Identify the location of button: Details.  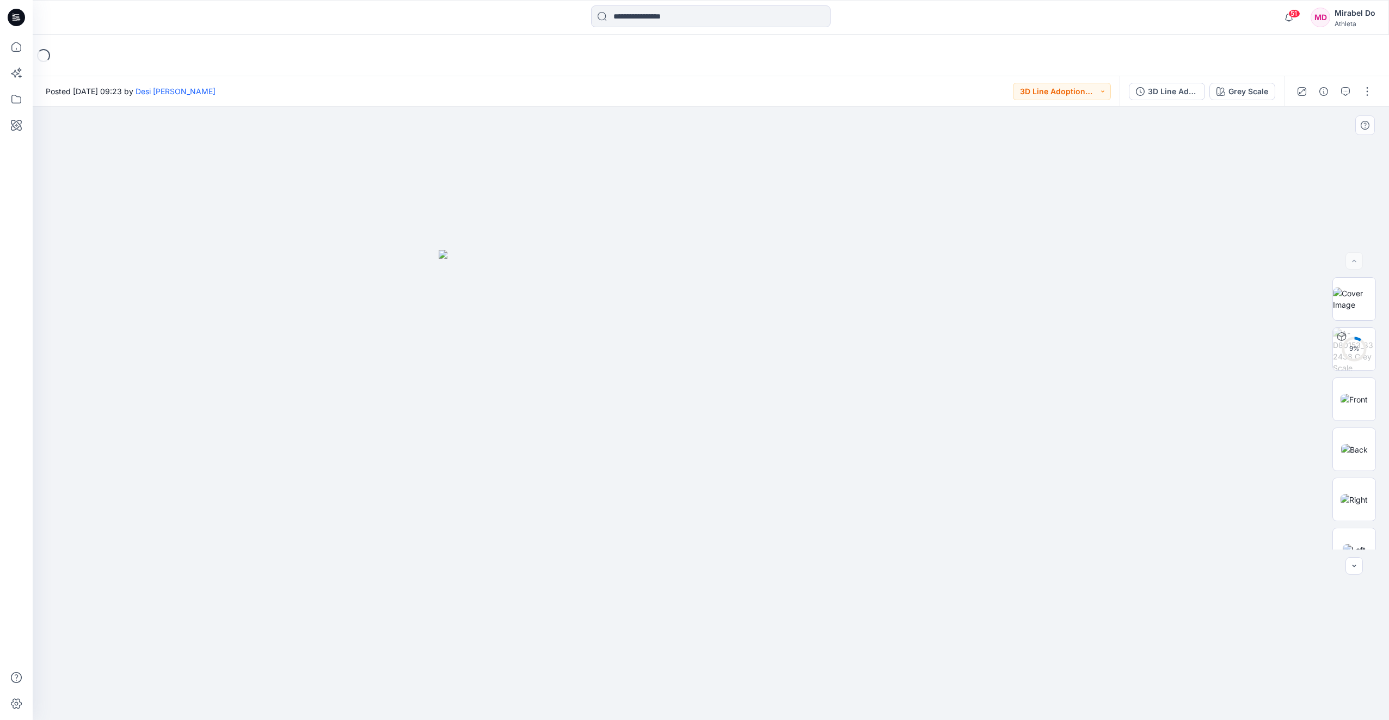
(1324, 91).